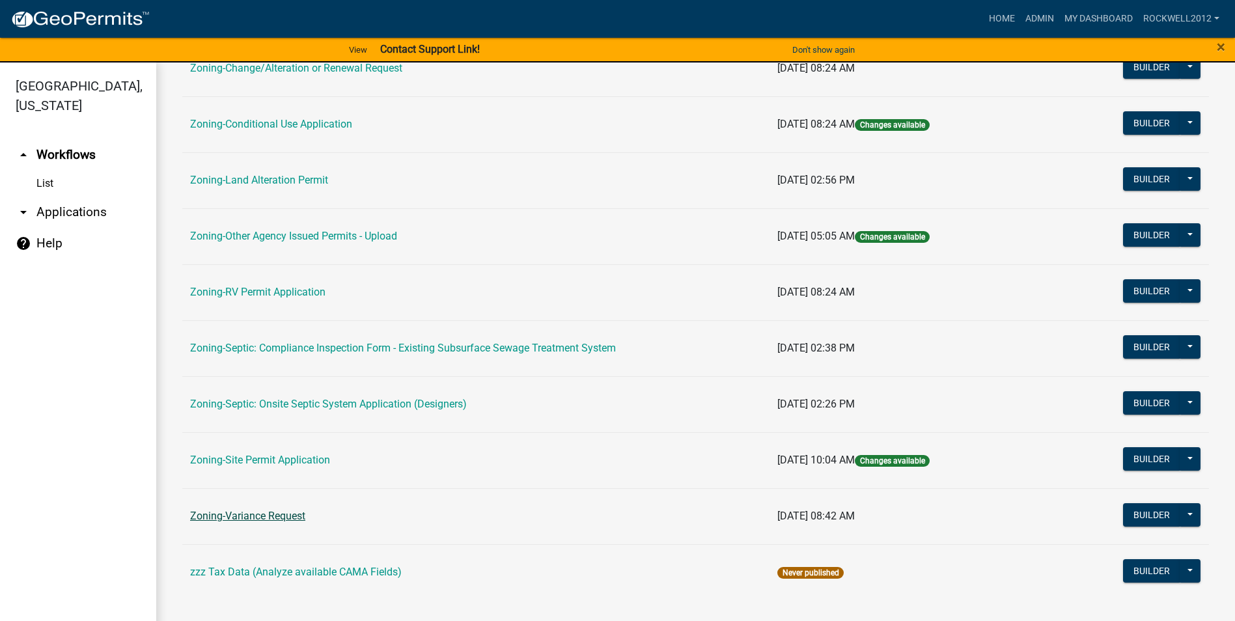 The image size is (1235, 621). Describe the element at coordinates (260, 460) in the screenshot. I see `a: Zoning-Site Permit Application` at that location.